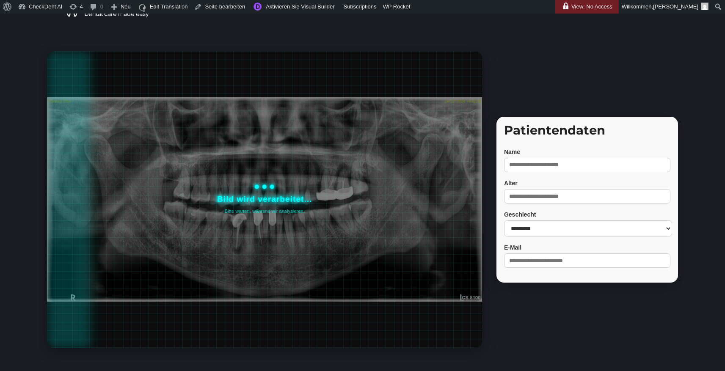 The image size is (725, 371). What do you see at coordinates (587, 248) in the screenshot?
I see `label: E-Mail` at bounding box center [587, 248].